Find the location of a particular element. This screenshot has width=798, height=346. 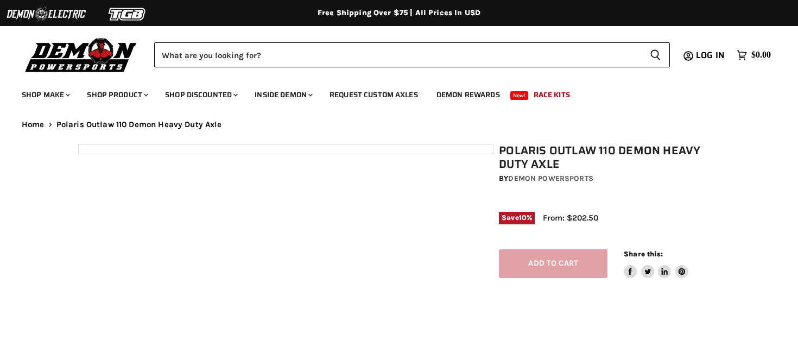

span: $0.00 is located at coordinates (761, 55).